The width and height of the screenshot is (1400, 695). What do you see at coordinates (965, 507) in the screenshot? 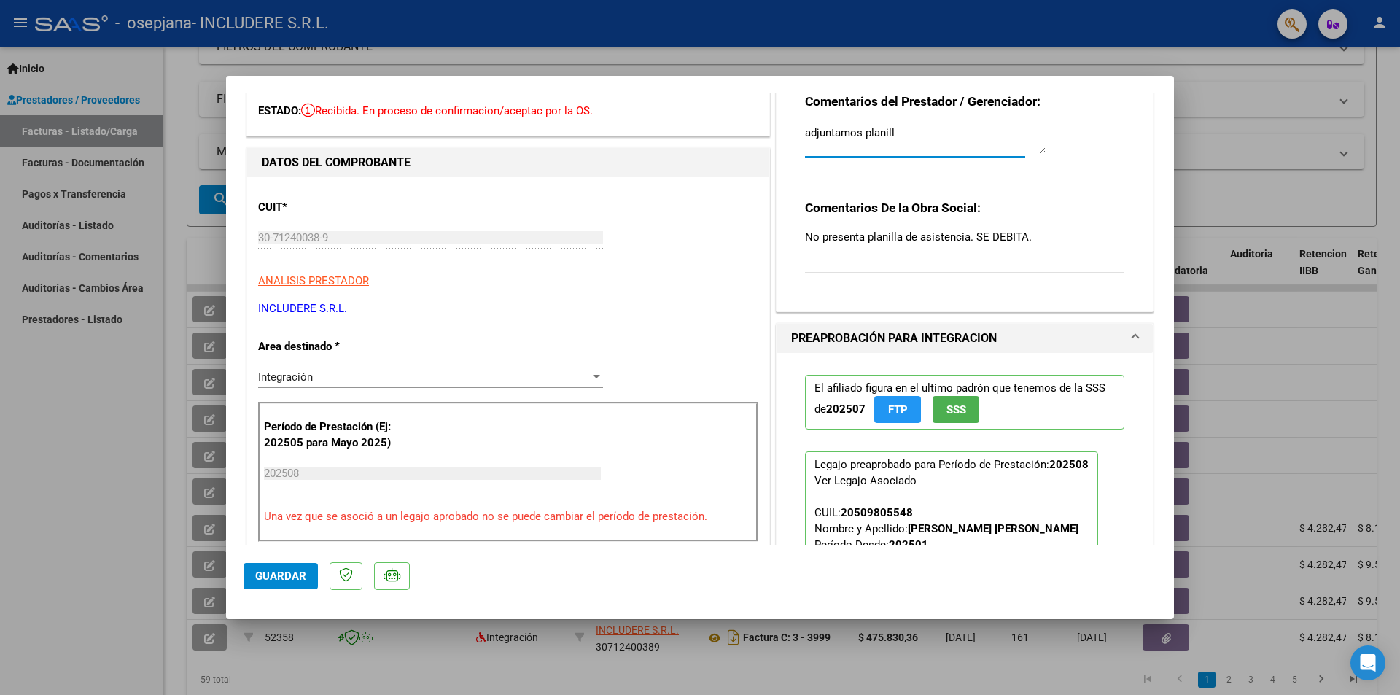
I see `div: PREAPROBACIÓN PARA INTEGRACION` at bounding box center [965, 507].